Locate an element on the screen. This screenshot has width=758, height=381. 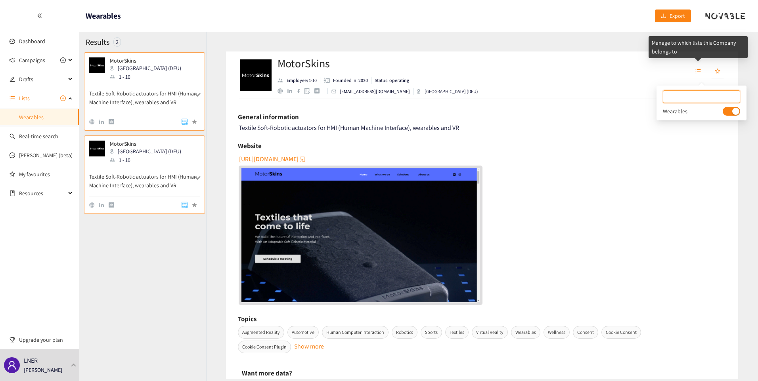
button: Show more is located at coordinates (309, 344).